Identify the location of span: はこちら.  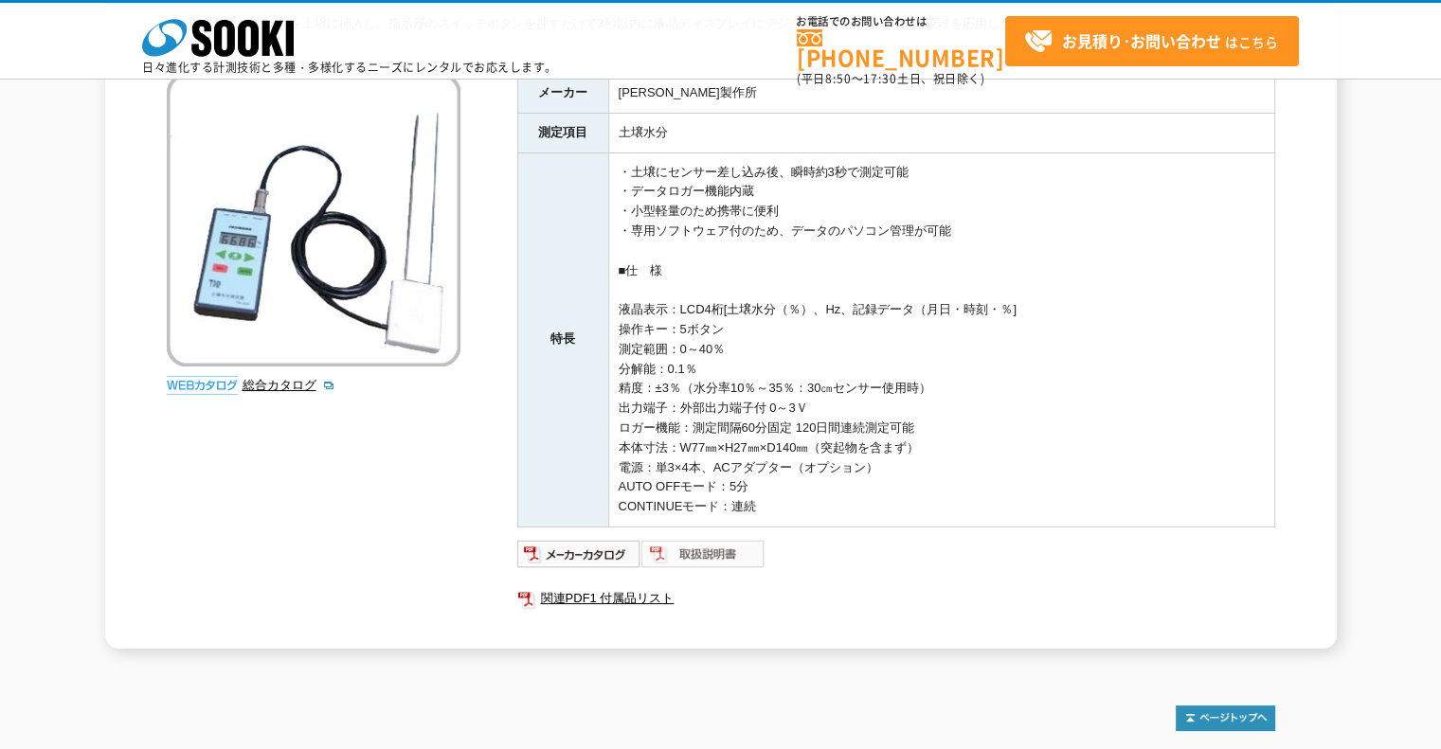
(1151, 42).